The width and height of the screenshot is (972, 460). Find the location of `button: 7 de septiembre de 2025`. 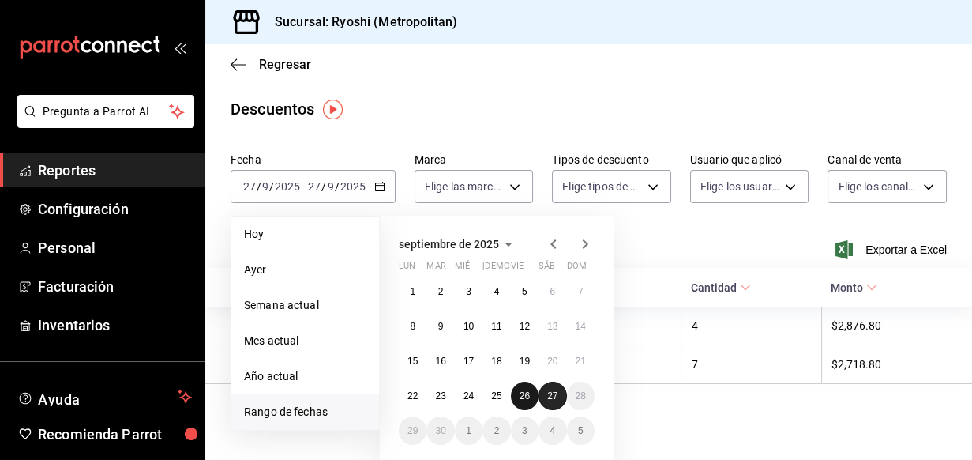

button: 7 de septiembre de 2025 is located at coordinates (580, 291).